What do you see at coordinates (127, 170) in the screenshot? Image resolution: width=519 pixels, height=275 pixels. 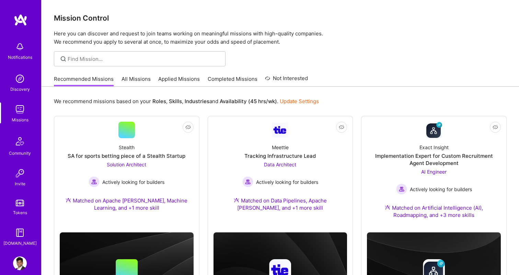 I see `a: StealthSA for sports betting piece of a Stealth StartupSolution Architect Actively looking for bu...` at bounding box center [127, 170].